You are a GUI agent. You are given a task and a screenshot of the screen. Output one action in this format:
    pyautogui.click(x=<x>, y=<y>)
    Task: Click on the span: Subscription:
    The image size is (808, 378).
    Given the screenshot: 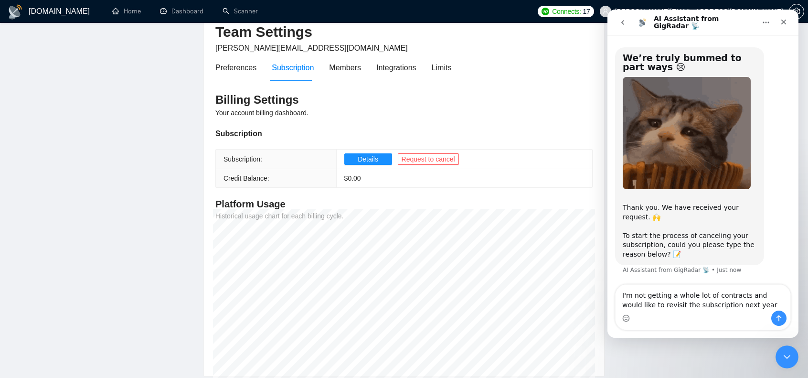 What is the action you would take?
    pyautogui.click(x=243, y=159)
    